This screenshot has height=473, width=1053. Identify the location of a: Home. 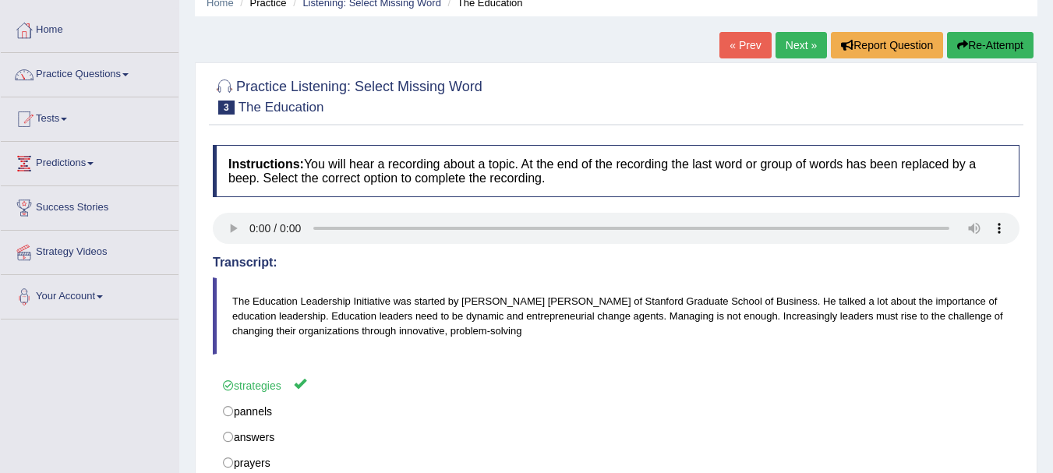
(90, 28).